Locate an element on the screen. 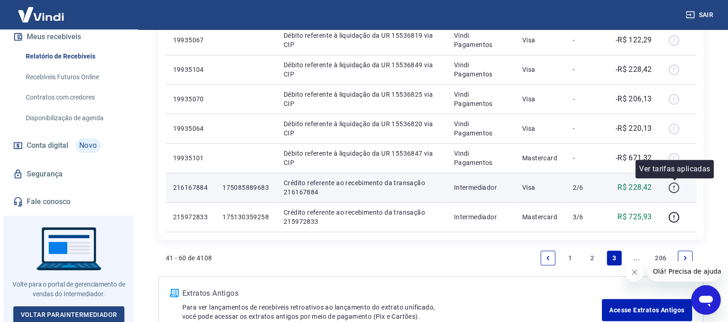 This screenshot has height=322, width=728. p: 19935070 is located at coordinates (191, 99).